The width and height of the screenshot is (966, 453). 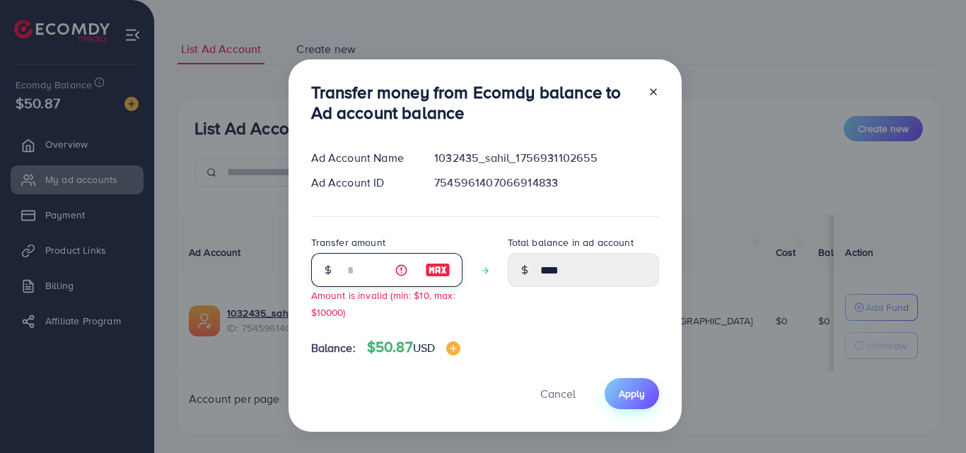 I want to click on span: Cancel, so click(x=558, y=394).